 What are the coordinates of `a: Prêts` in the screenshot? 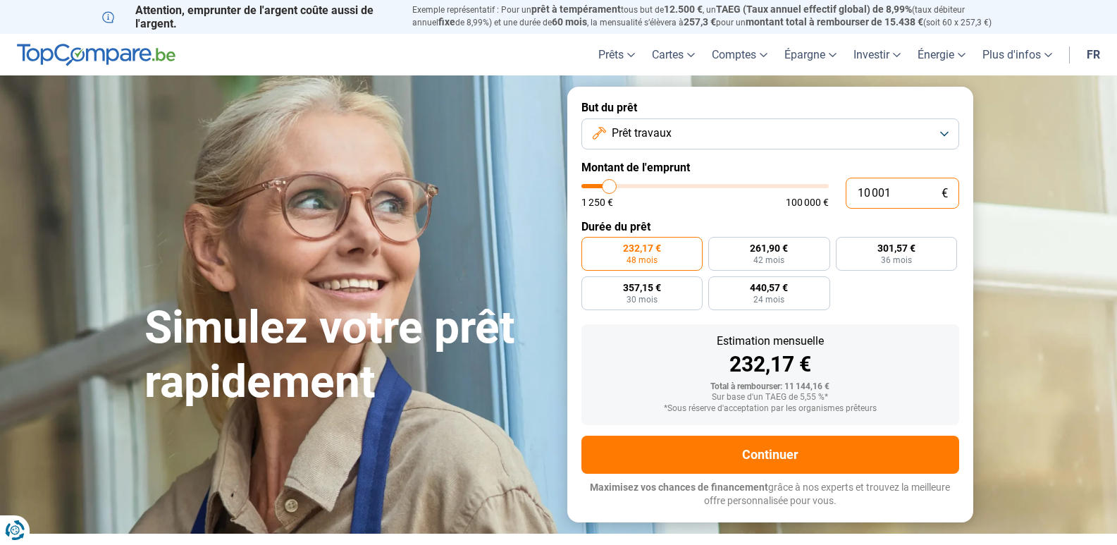 It's located at (617, 54).